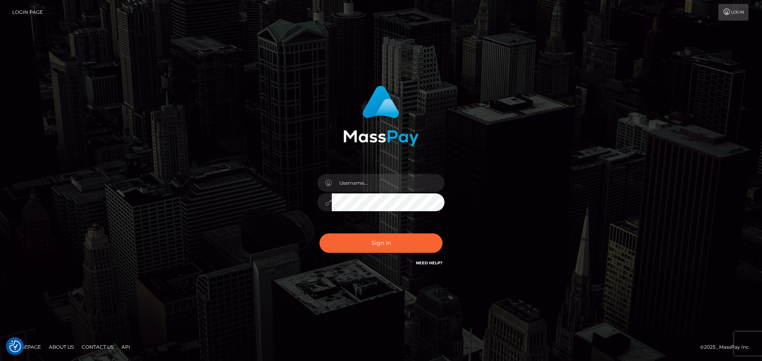 Image resolution: width=762 pixels, height=361 pixels. What do you see at coordinates (429, 263) in the screenshot?
I see `a: Need Help?` at bounding box center [429, 263].